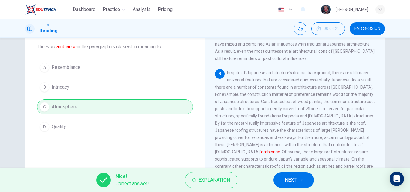 The height and width of the screenshot is (192, 410). Describe the element at coordinates (44, 25) in the screenshot. I see `span: TOEFL®` at that location.